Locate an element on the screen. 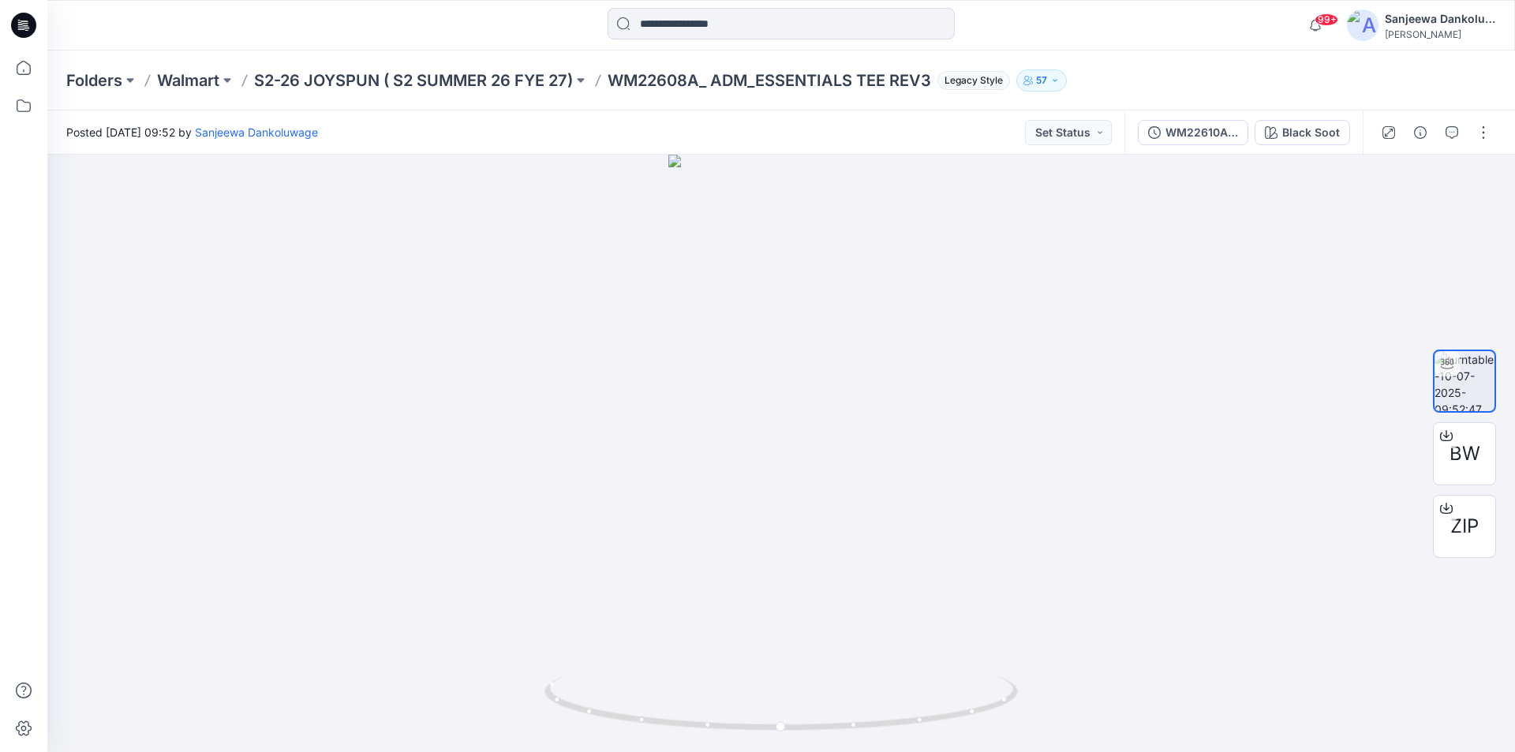 The height and width of the screenshot is (752, 1515). span: BW is located at coordinates (1465, 454).